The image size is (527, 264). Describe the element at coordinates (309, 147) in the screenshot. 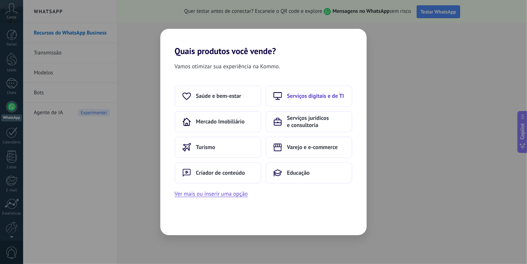

I see `button: Varejo e e-commerce` at that location.